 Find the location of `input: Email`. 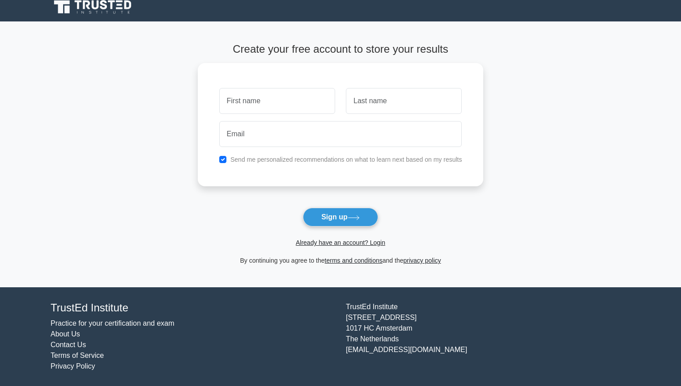

input: Email is located at coordinates (340, 134).